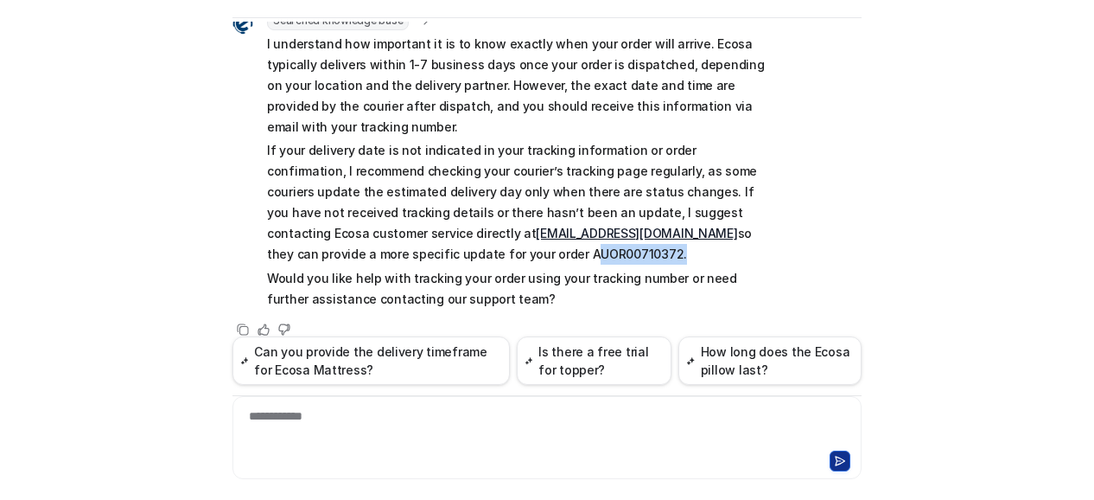 The image size is (1094, 500). What do you see at coordinates (338, 22) in the screenshot?
I see `span: Searched knowledge base` at bounding box center [338, 22].